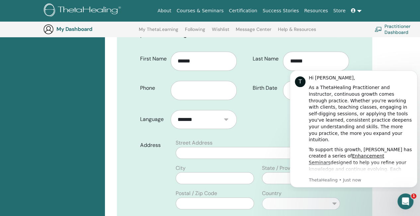 This screenshot has width=420, height=216. What do you see at coordinates (243, 11) in the screenshot?
I see `a: Certification` at bounding box center [243, 11].